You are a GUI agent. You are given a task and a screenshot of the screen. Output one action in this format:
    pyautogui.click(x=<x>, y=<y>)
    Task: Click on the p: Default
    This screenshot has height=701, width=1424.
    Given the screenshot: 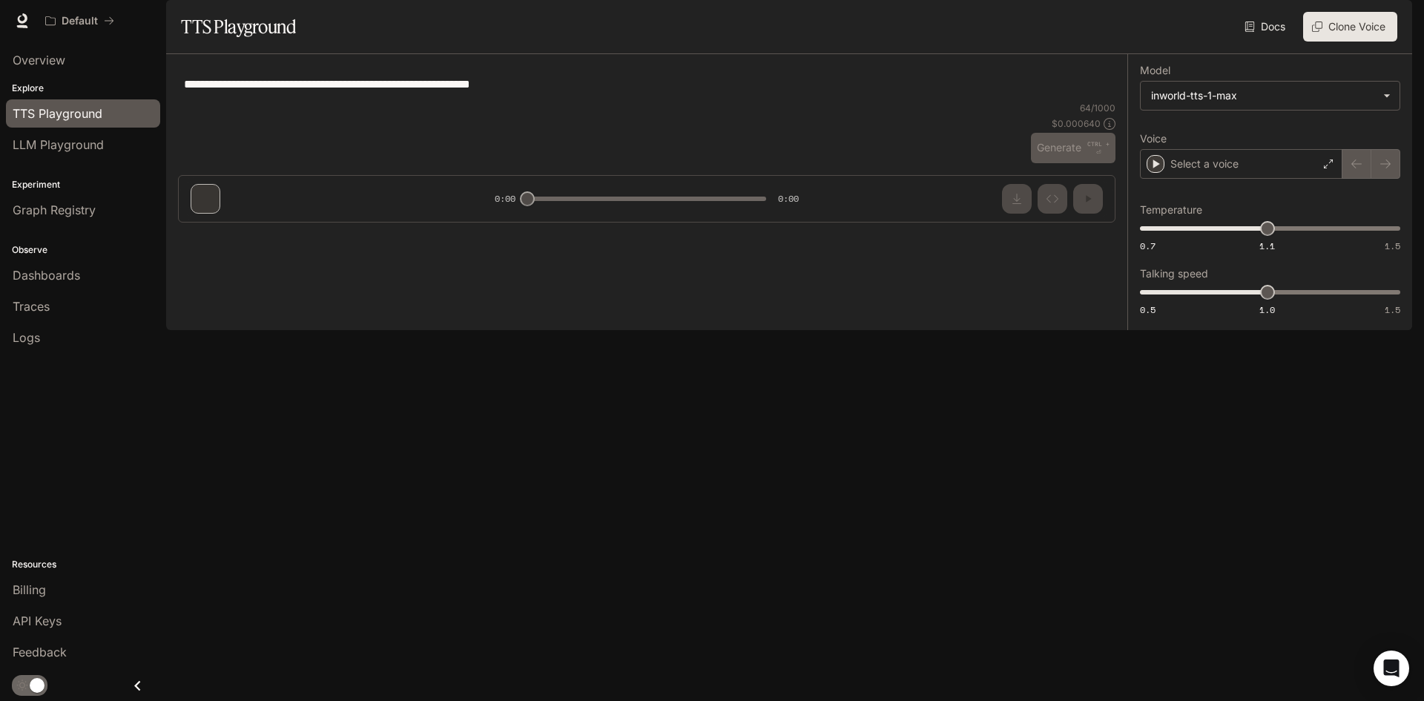 What is the action you would take?
    pyautogui.click(x=79, y=21)
    